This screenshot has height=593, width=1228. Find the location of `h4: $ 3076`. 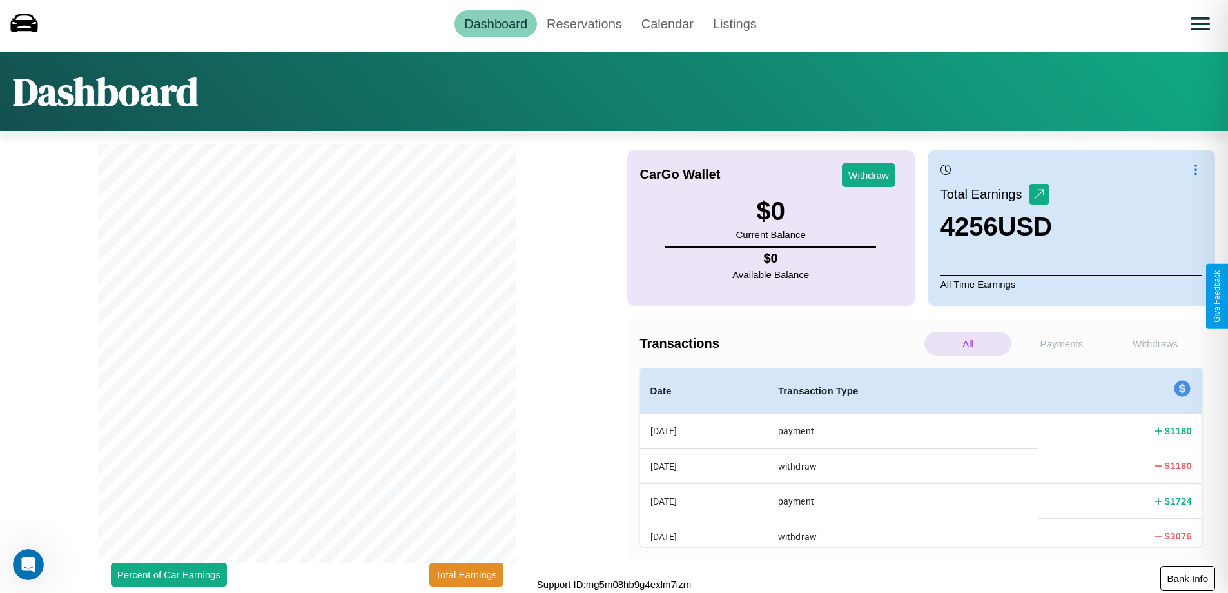

h4: $ 3076 is located at coordinates (1179, 535).